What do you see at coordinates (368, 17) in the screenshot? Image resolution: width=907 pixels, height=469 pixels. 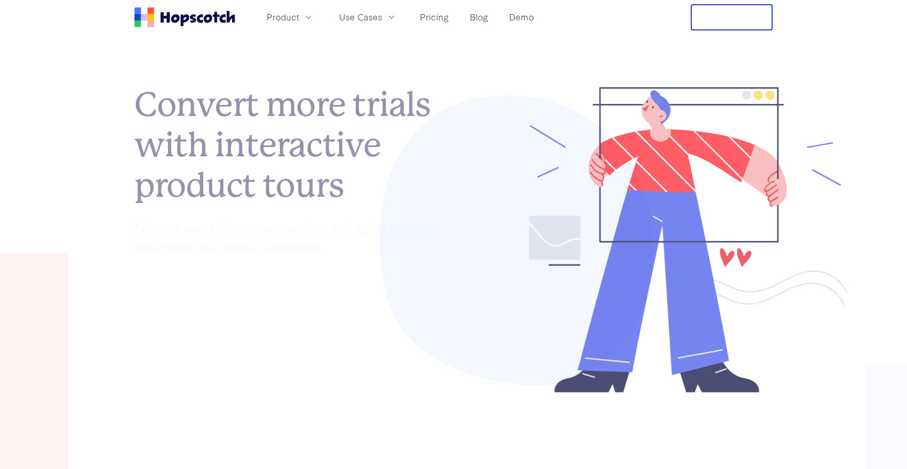 I see `button: Use Cases` at bounding box center [368, 17].